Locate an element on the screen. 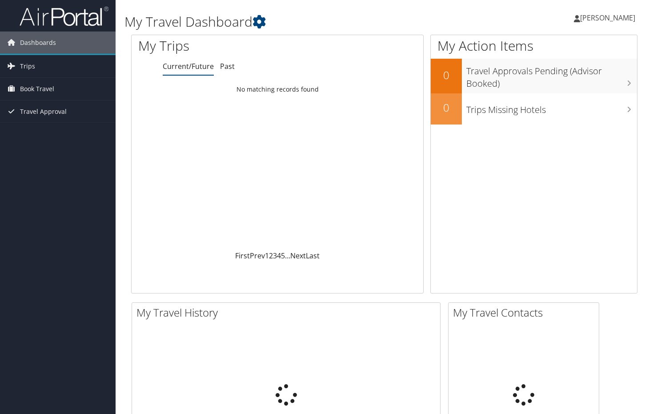 This screenshot has width=653, height=414. a: 0Travel Approvals Pending (Advisor Booked) is located at coordinates (534, 76).